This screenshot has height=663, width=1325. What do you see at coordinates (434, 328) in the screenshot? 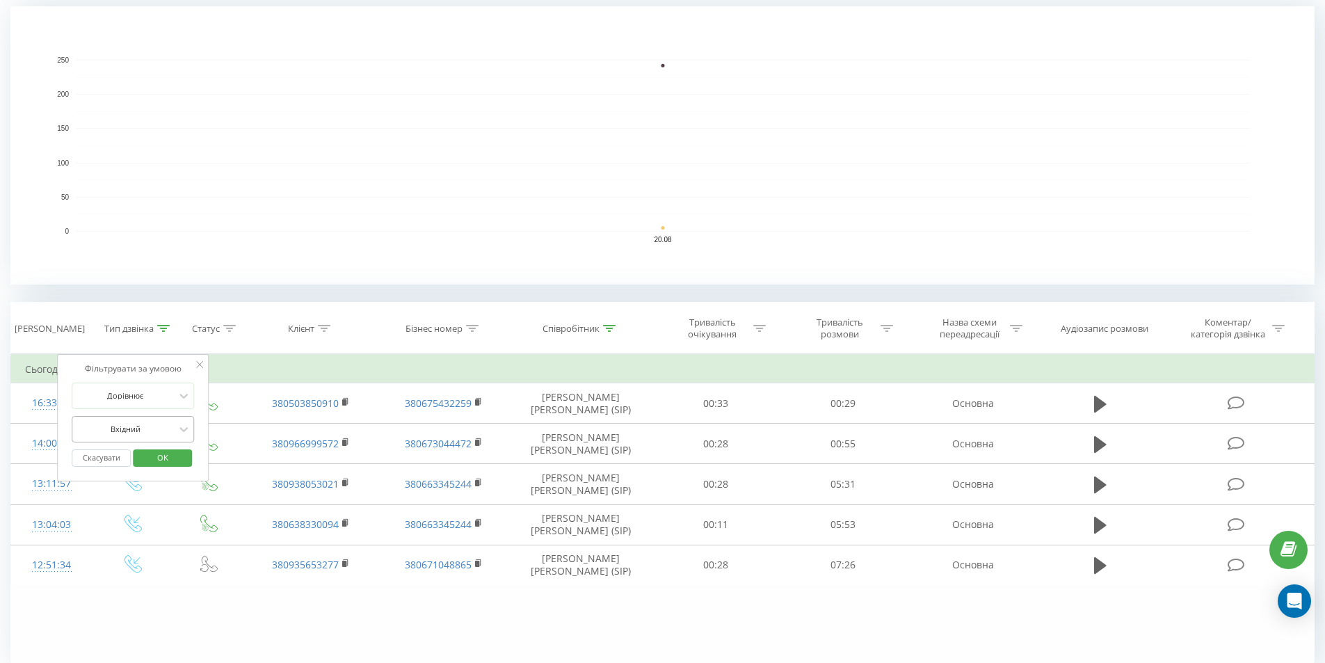
I see `div: Бізнес номер` at bounding box center [434, 328].